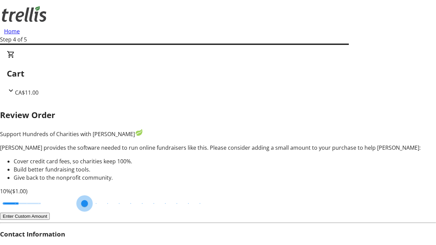 The image size is (436, 245). What do you see at coordinates (218, 74) in the screenshot?
I see `div: CartCA$11.00` at bounding box center [218, 74].